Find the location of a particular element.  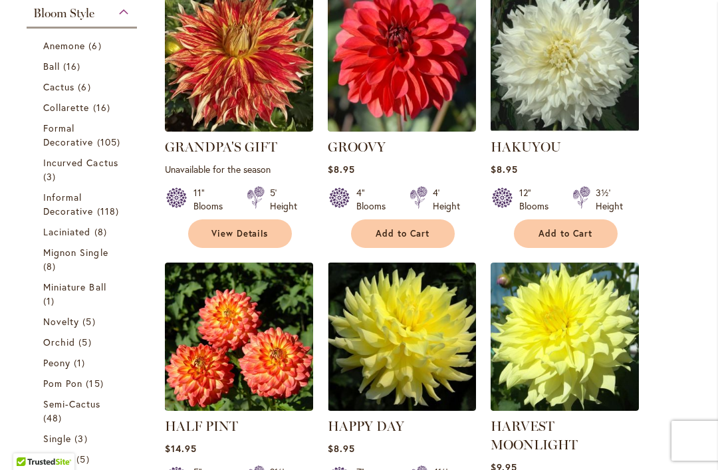

span: Laciniated is located at coordinates (67, 231).